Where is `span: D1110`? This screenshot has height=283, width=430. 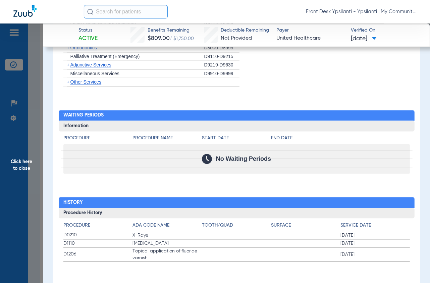 span: D1110 is located at coordinates (98, 243).